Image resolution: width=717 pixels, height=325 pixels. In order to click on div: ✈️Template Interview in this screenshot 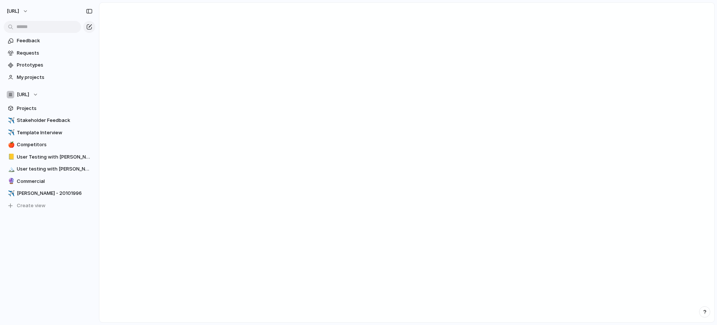, I will do `click(49, 133)`.